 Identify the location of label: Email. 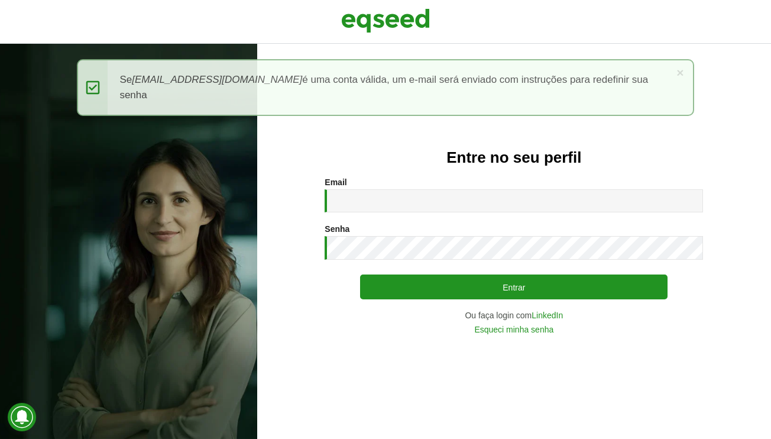
(335, 182).